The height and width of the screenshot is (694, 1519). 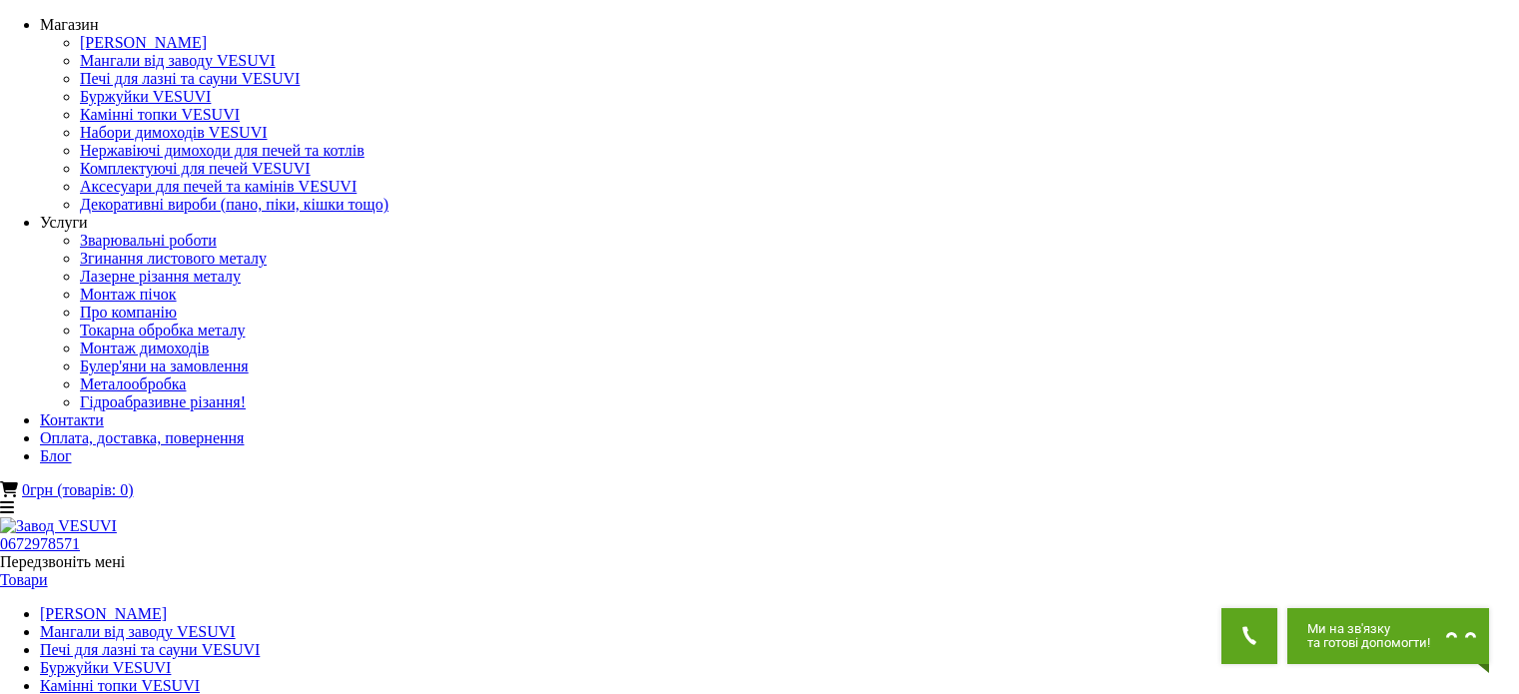 I want to click on a: Блог, so click(x=56, y=455).